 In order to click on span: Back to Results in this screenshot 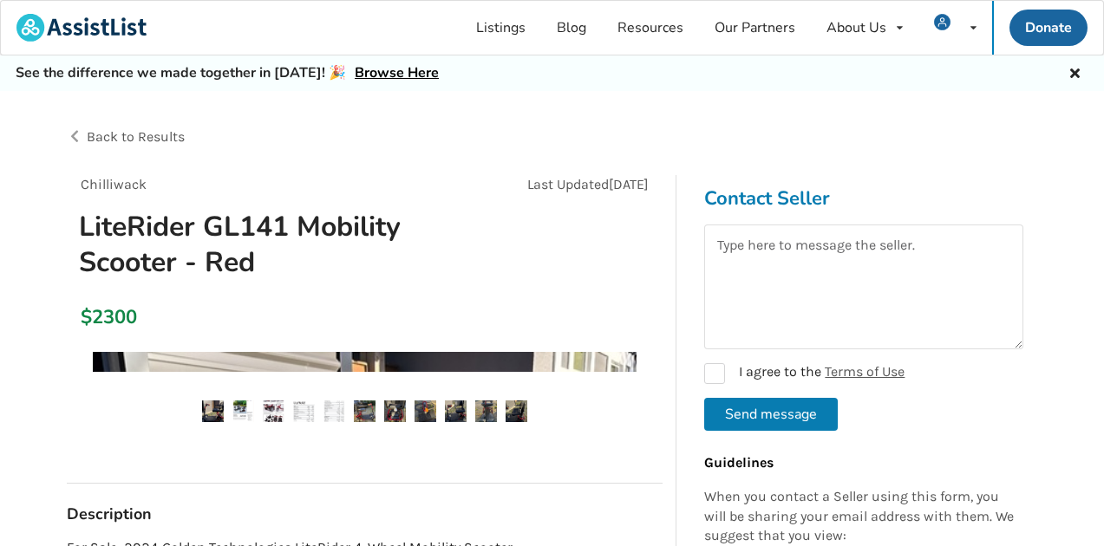, I will do `click(135, 136)`.